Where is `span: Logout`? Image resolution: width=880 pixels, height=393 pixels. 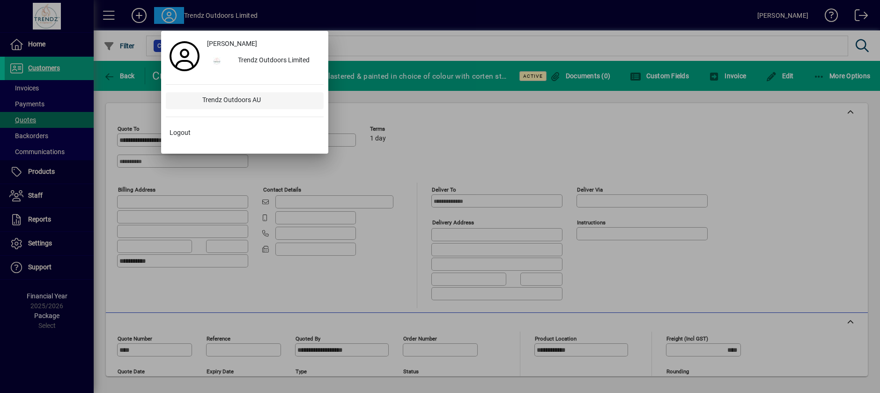
span: Logout is located at coordinates (180, 132).